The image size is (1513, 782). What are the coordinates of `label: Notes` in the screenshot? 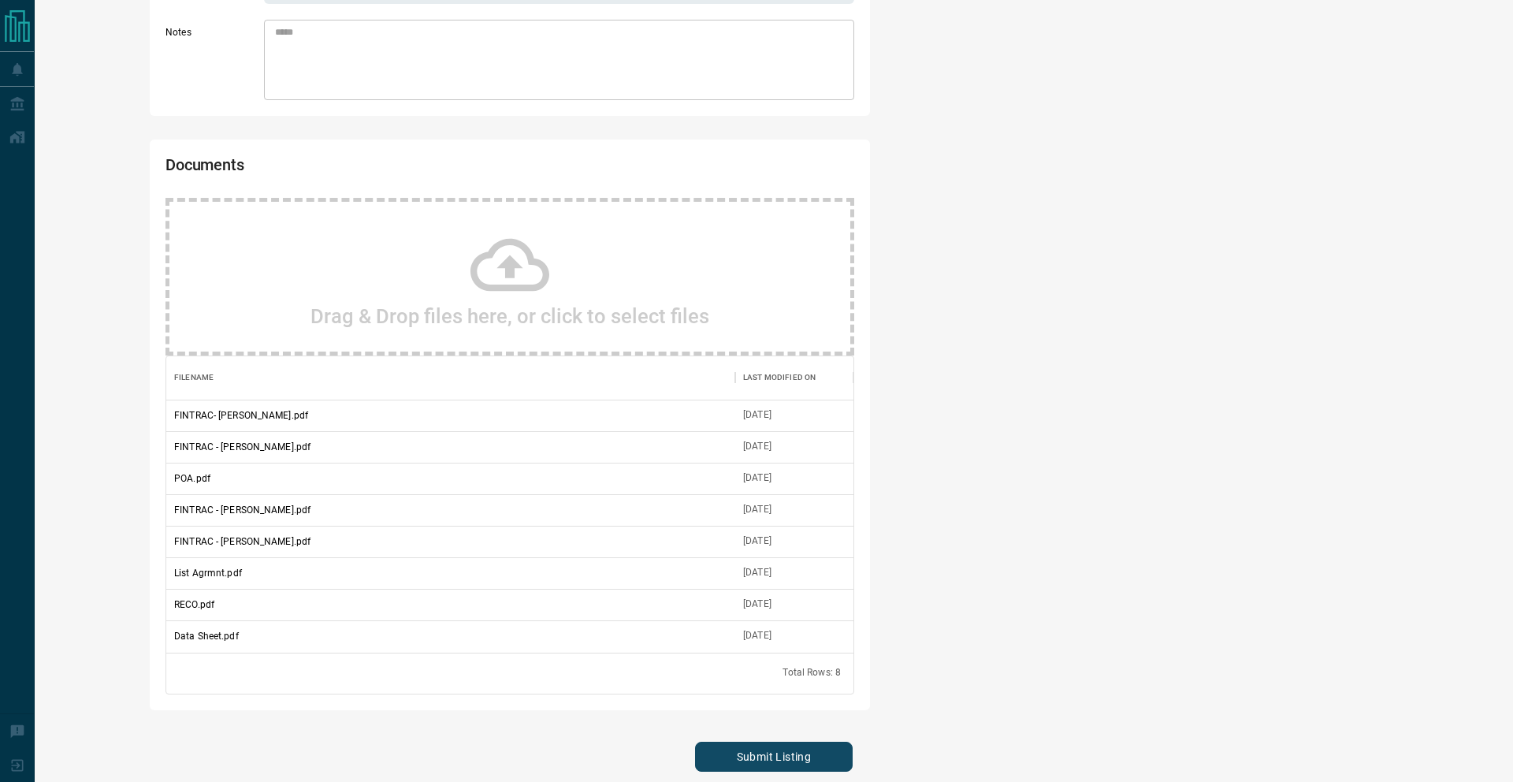 It's located at (213, 63).